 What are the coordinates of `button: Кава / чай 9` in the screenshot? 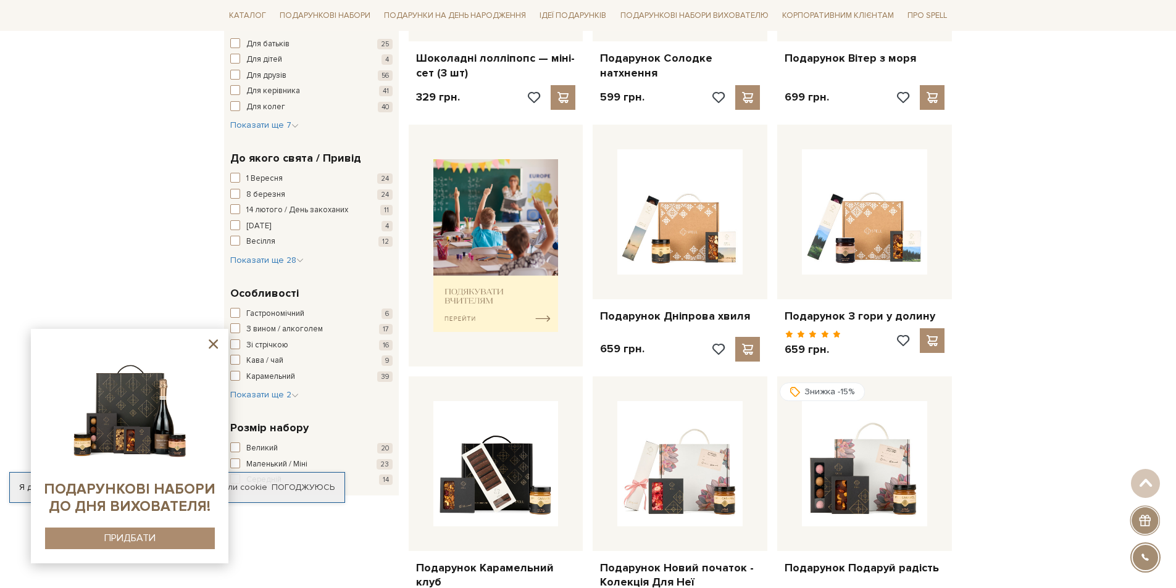 It's located at (311, 361).